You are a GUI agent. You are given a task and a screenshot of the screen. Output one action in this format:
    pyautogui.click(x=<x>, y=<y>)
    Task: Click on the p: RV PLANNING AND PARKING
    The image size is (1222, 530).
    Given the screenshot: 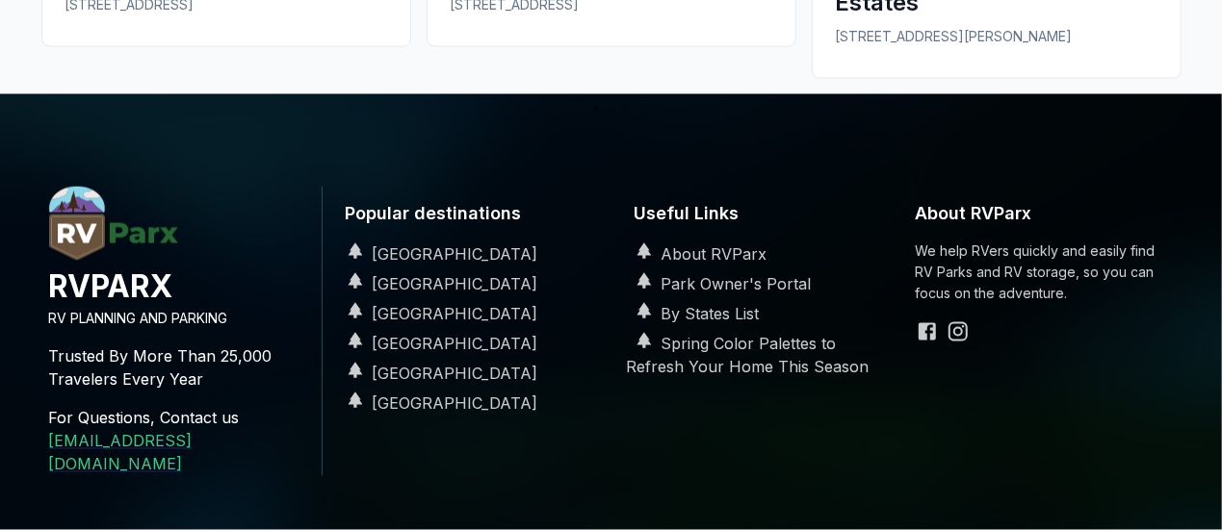 What is the action you would take?
    pyautogui.click(x=177, y=320)
    